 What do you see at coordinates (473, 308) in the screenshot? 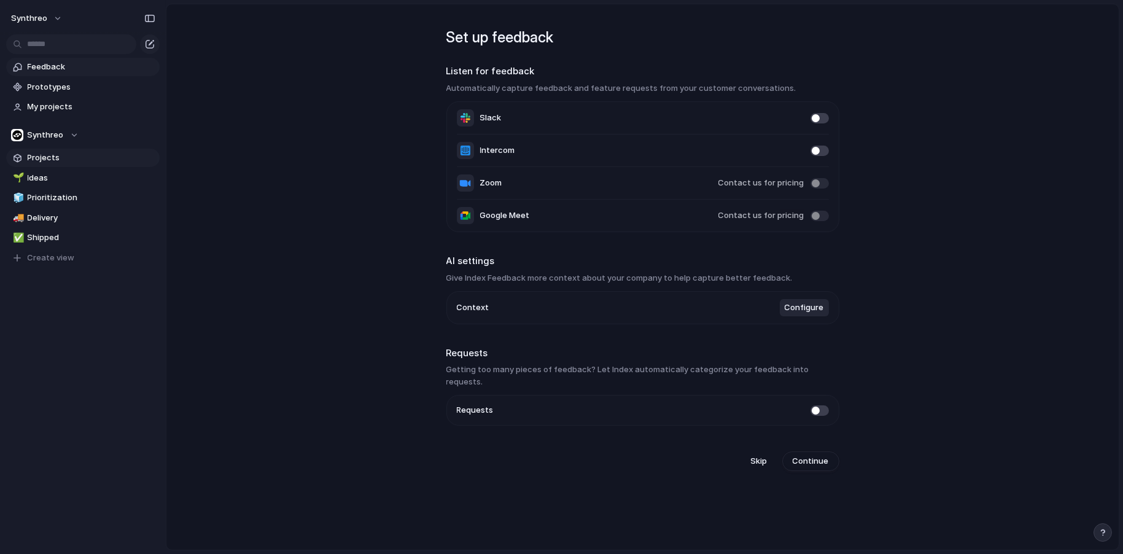
I see `span: Context` at bounding box center [473, 308].